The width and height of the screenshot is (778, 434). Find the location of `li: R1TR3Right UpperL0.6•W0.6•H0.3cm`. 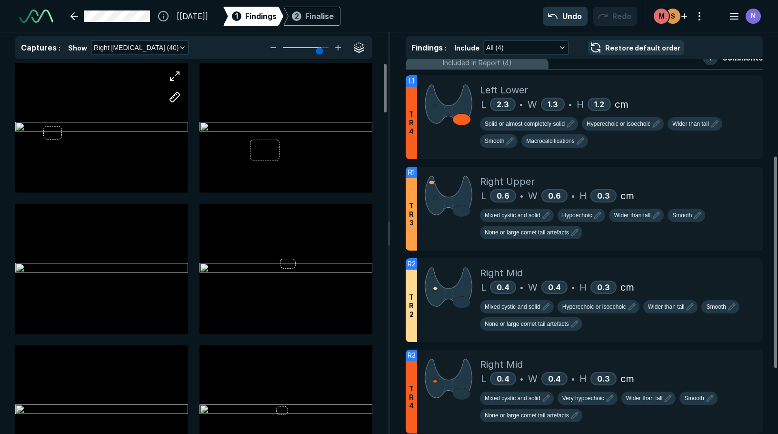

li: R1TR3Right UpperL0.6•W0.6•H0.3cm is located at coordinates (584, 209).